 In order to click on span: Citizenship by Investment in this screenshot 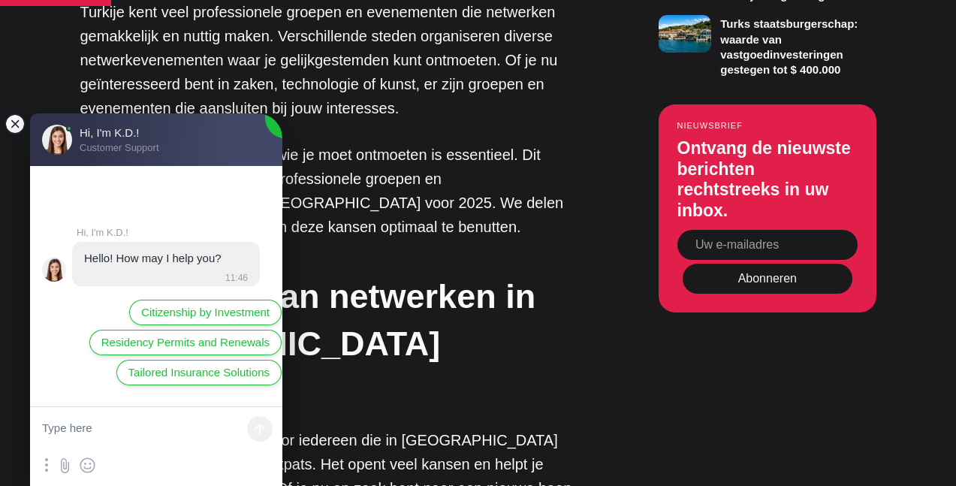, I will do `click(205, 312)`.